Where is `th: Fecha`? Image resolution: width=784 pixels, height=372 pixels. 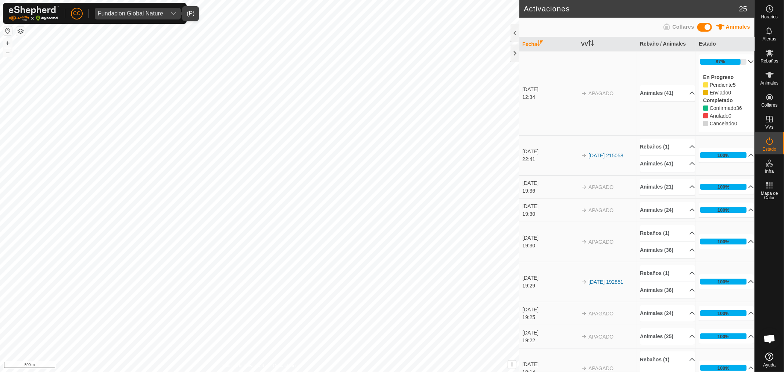
th: Fecha is located at coordinates (549, 44).